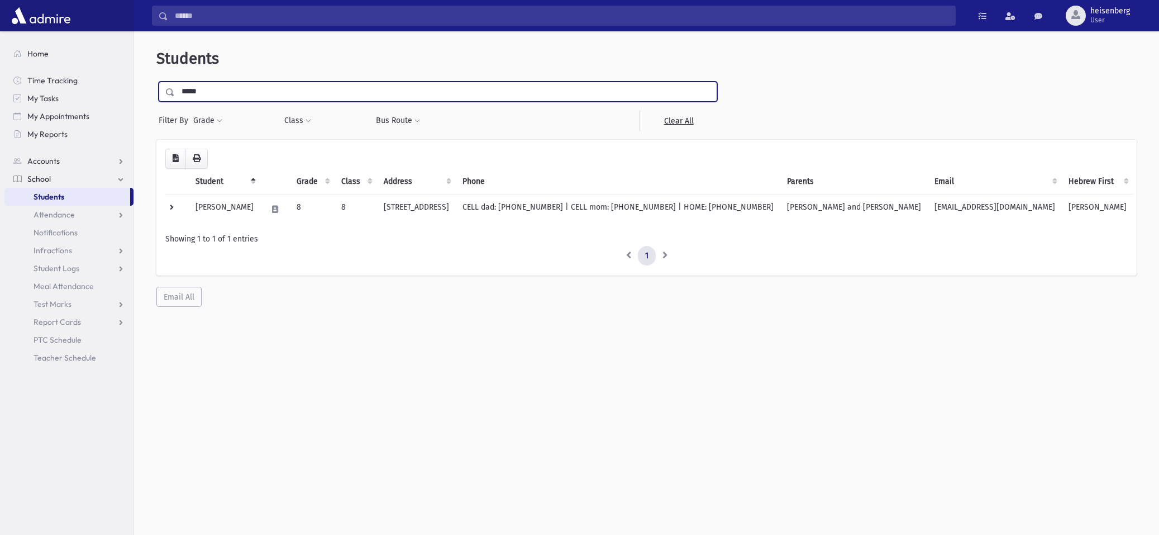 The image size is (1159, 535). Describe the element at coordinates (38, 54) in the screenshot. I see `span: Home` at that location.